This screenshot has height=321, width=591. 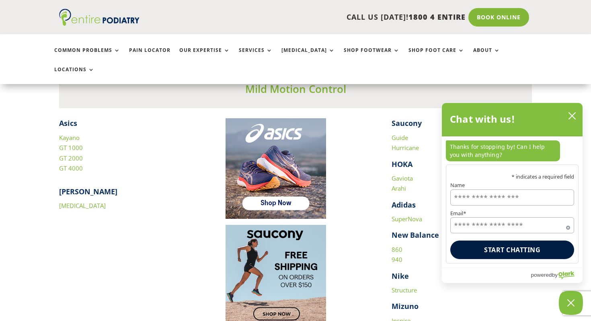 What do you see at coordinates (404, 290) in the screenshot?
I see `a: Structure` at bounding box center [404, 290].